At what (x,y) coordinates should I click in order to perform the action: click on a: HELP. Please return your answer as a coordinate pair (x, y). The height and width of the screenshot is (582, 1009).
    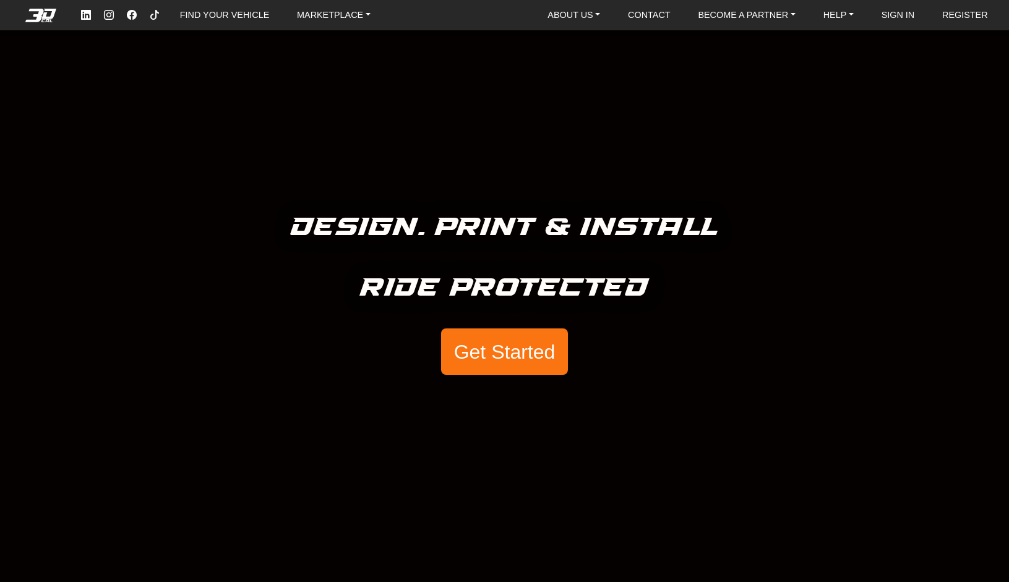
    Looking at the image, I should click on (838, 15).